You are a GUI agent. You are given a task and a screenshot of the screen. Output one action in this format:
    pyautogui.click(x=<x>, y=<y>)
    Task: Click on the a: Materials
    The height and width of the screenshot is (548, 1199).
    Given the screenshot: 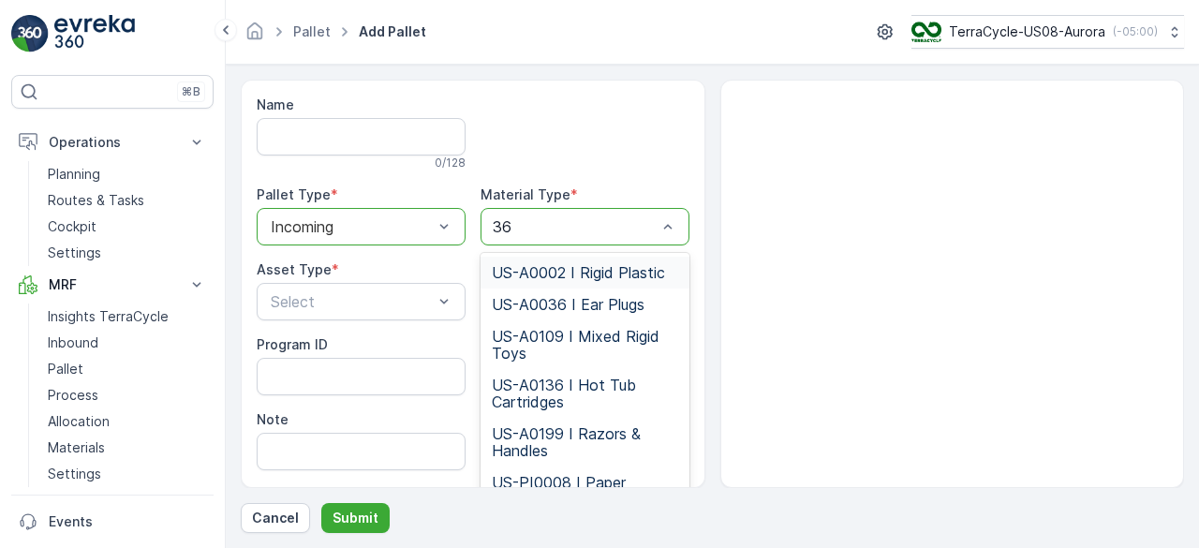 What is the action you would take?
    pyautogui.click(x=126, y=448)
    